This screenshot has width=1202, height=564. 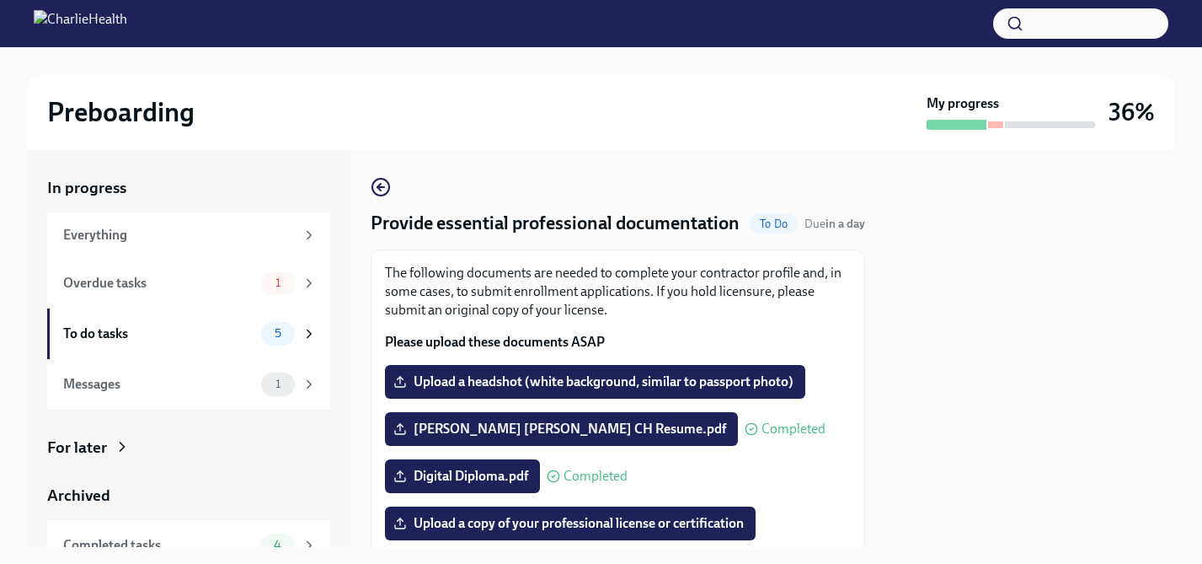 I want to click on div: For later, so click(x=77, y=447).